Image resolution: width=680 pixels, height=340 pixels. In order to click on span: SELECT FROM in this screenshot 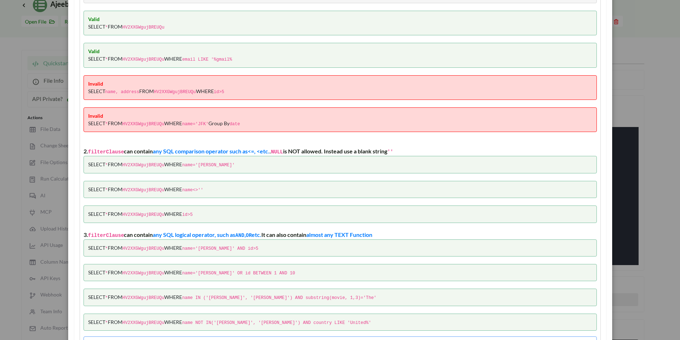, I will do `click(126, 26)`.